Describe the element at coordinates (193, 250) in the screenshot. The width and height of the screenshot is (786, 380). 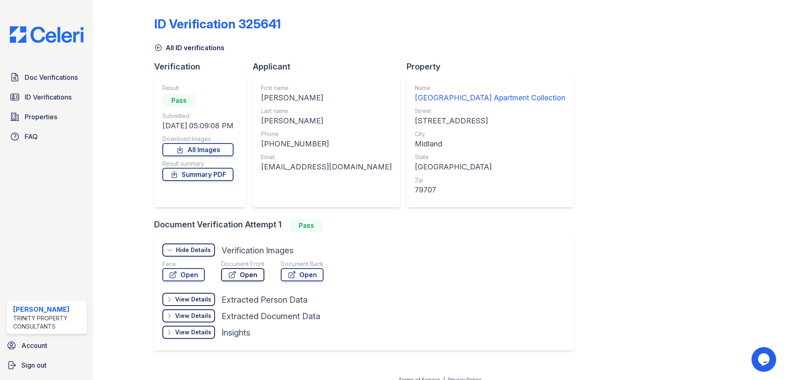
I see `div: Hide Details` at that location.